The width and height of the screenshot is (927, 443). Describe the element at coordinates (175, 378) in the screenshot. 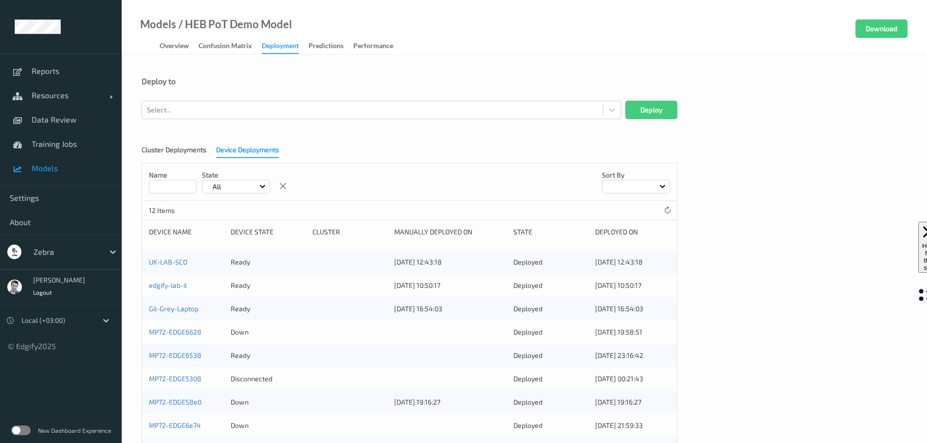

I see `a: MP72-EDGE5308` at that location.